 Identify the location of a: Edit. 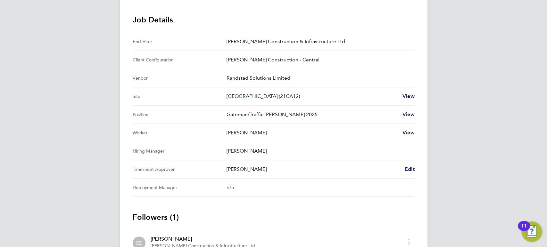
(409, 169).